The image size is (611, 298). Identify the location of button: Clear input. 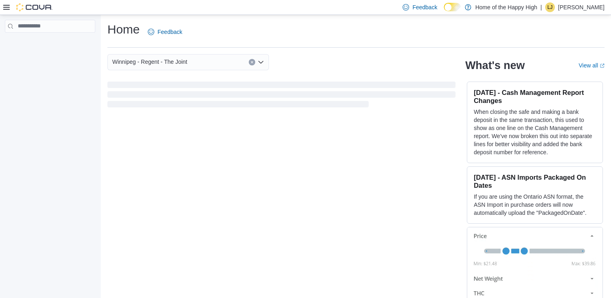
(252, 62).